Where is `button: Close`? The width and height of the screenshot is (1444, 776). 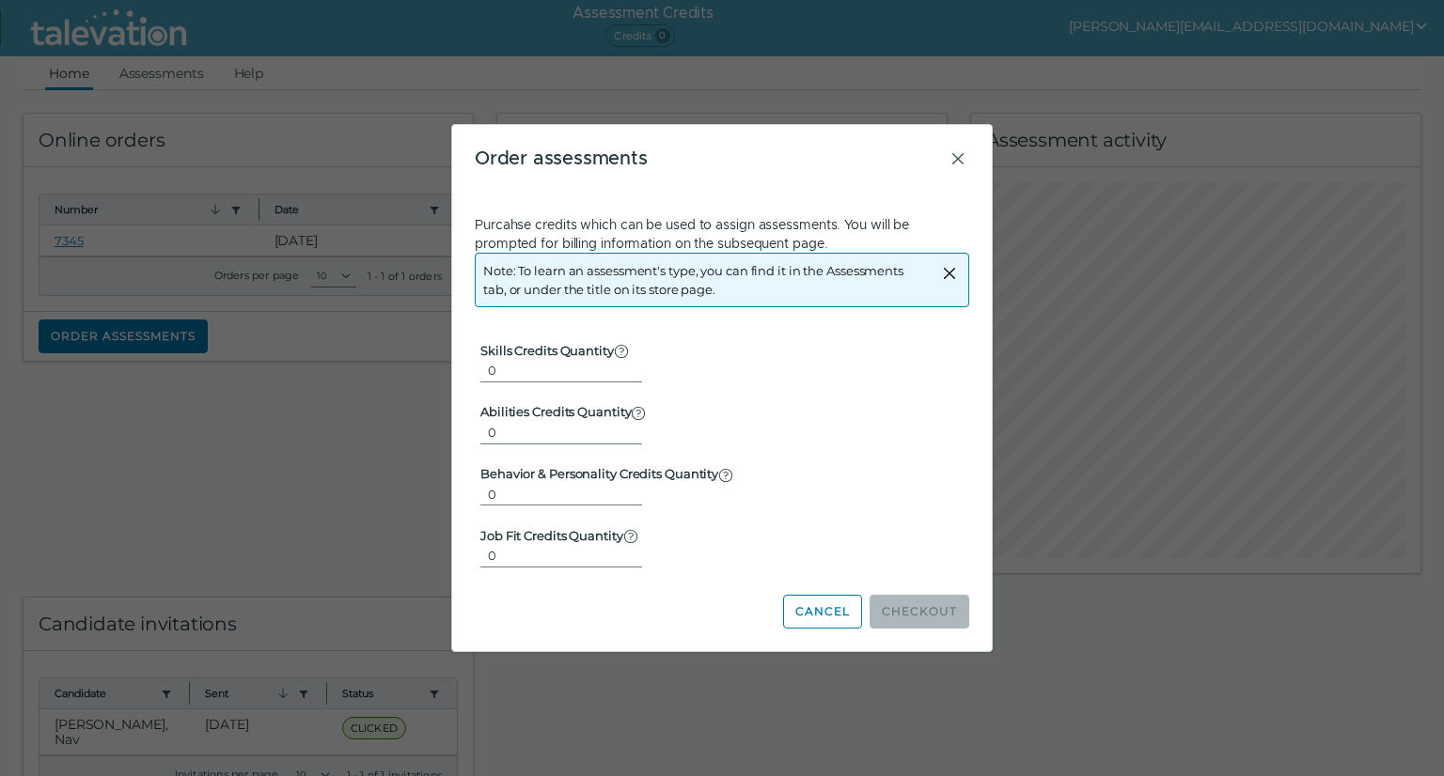
button: Close is located at coordinates (958, 159).